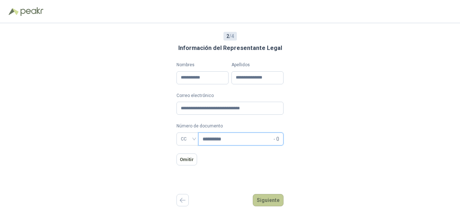 This screenshot has height=215, width=460. What do you see at coordinates (187, 159) in the screenshot?
I see `button: Omitir` at bounding box center [187, 159].